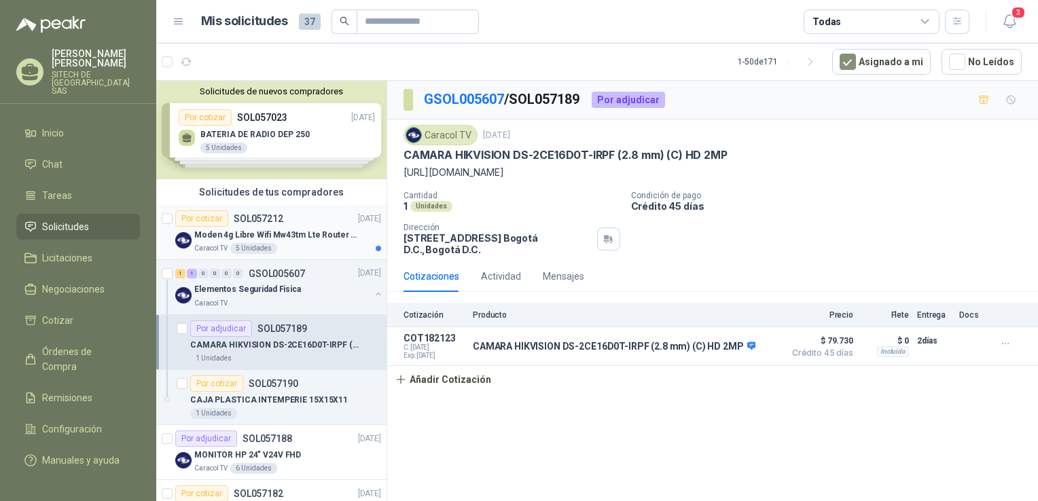 The image size is (1038, 501). I want to click on div: 1, so click(192, 274).